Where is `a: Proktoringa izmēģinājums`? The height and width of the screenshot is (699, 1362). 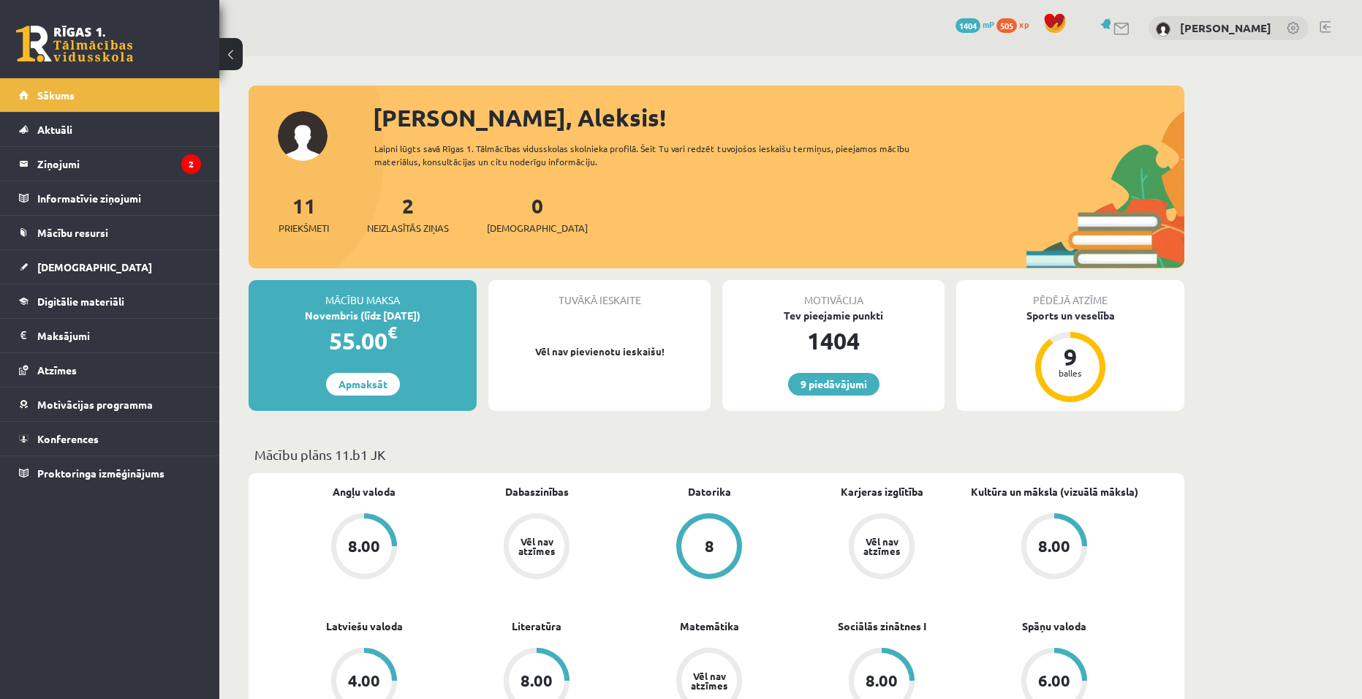 a: Proktoringa izmēģinājums is located at coordinates (110, 473).